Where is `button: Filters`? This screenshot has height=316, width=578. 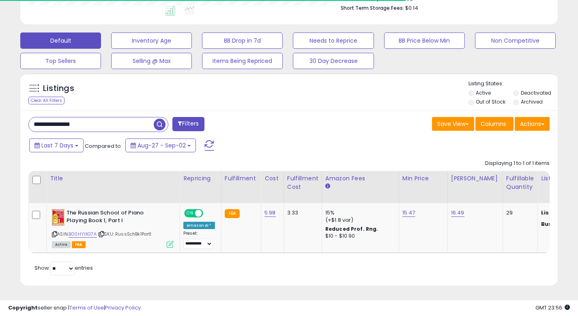
button: Filters is located at coordinates (188, 124).